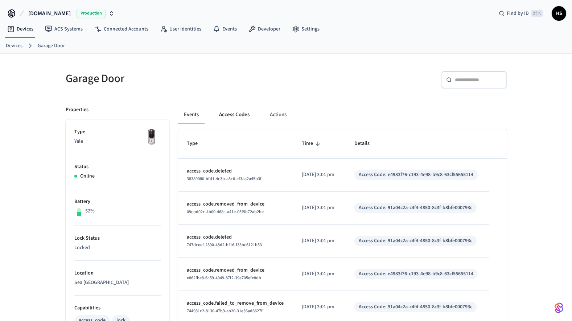 The width and height of the screenshot is (572, 321). I want to click on p: Locked, so click(118, 247).